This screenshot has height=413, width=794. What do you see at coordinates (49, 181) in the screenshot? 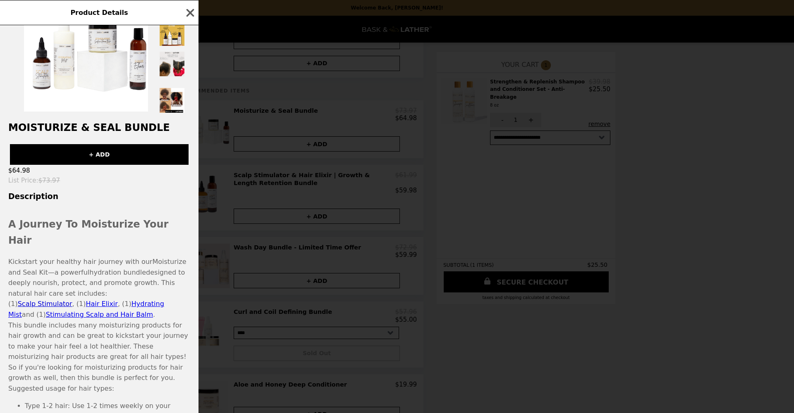
I see `span: $73.97` at bounding box center [49, 181].